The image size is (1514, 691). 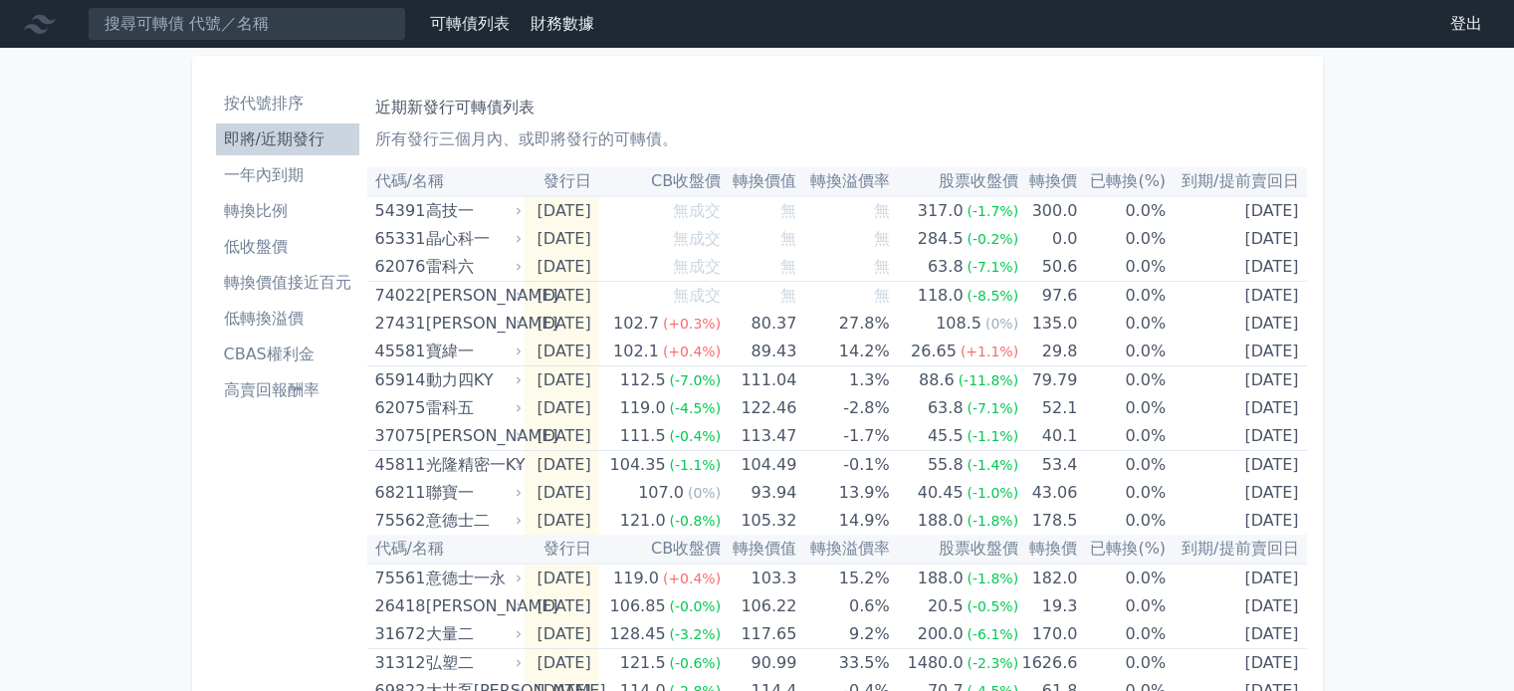 I want to click on th: 代碼/名稱, so click(x=446, y=181).